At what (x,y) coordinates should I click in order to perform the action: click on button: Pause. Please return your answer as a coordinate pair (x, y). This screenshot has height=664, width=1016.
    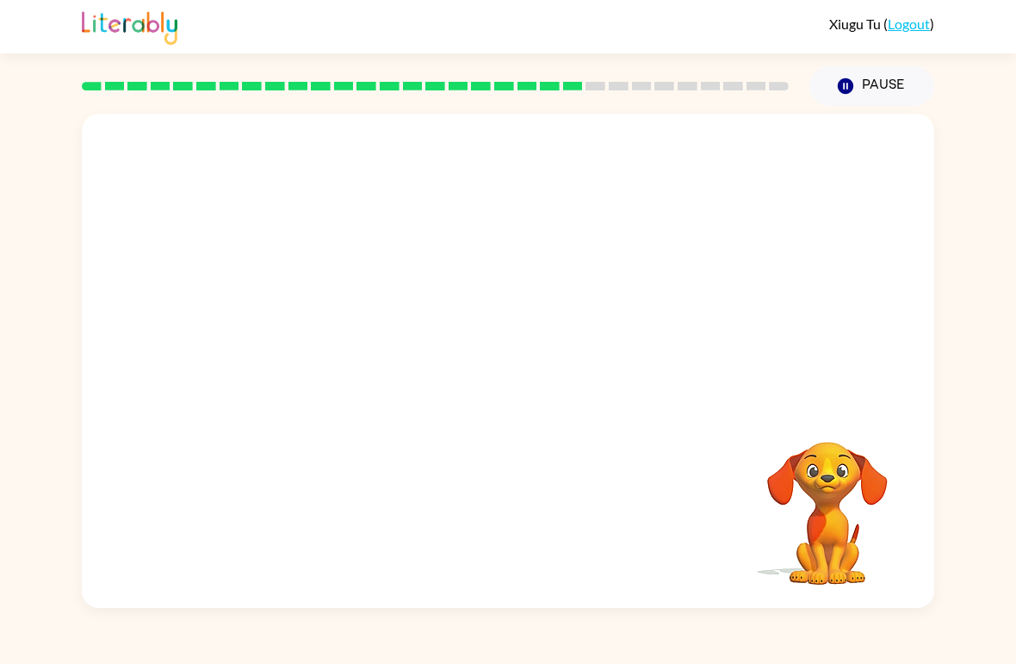
    Looking at the image, I should click on (872, 86).